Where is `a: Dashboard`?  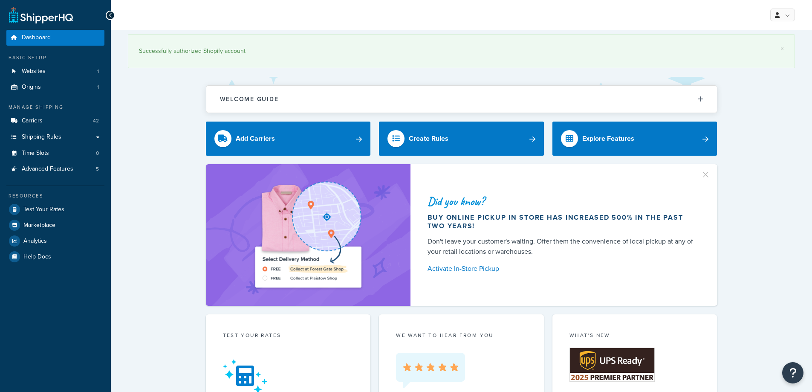
a: Dashboard is located at coordinates (55, 38).